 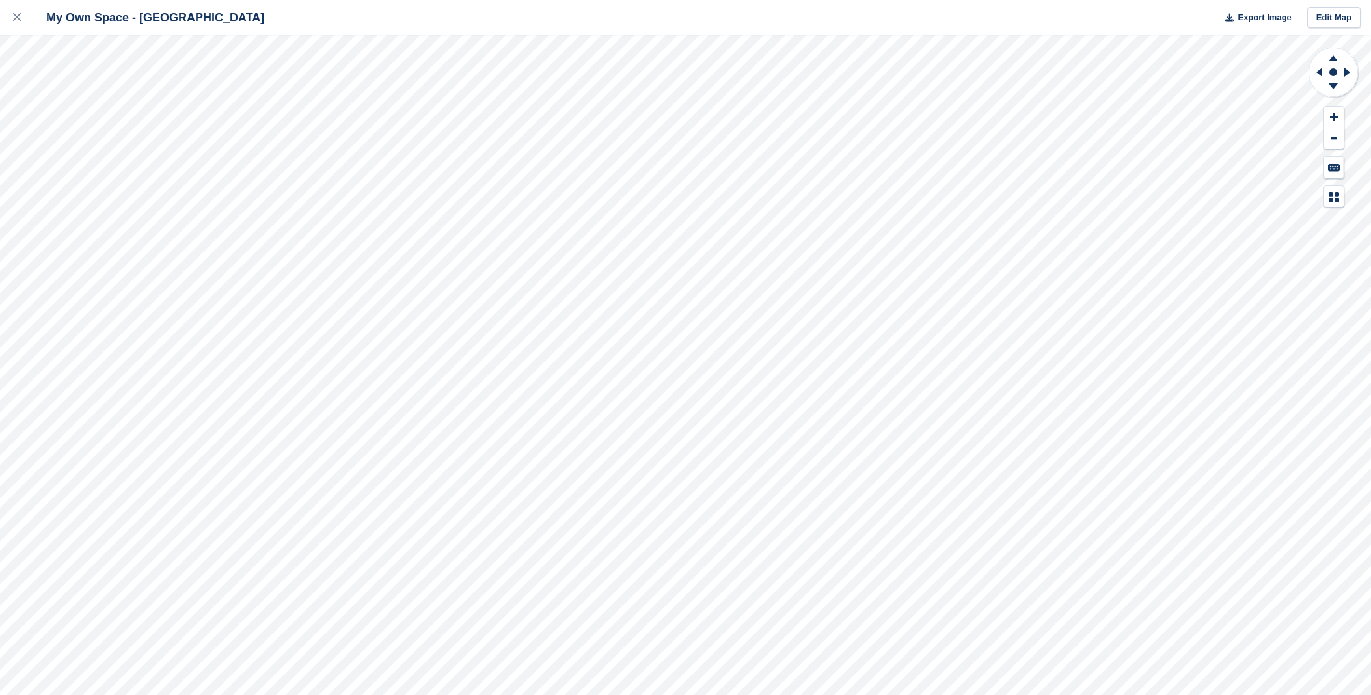 I want to click on button: Export Image, so click(x=1255, y=18).